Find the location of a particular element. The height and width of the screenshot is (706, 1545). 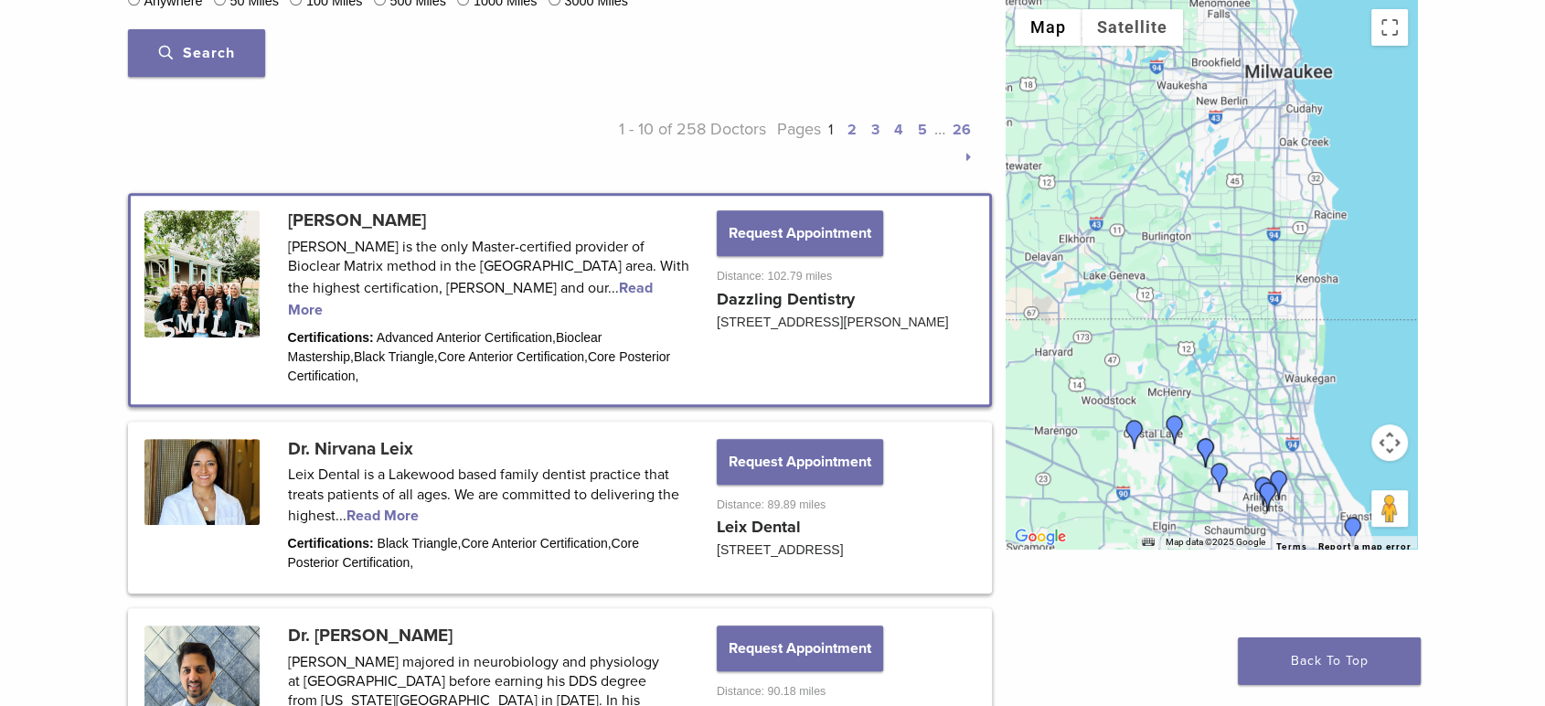

button: Drag Pegman onto the map to open Street View is located at coordinates (1389, 508).